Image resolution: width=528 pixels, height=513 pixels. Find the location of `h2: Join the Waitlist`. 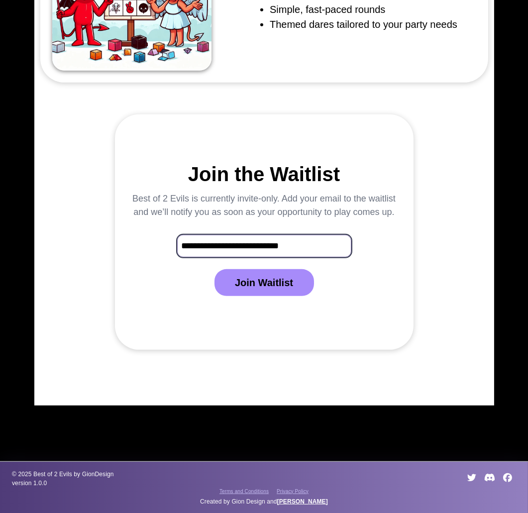

h2: Join the Waitlist is located at coordinates (264, 174).